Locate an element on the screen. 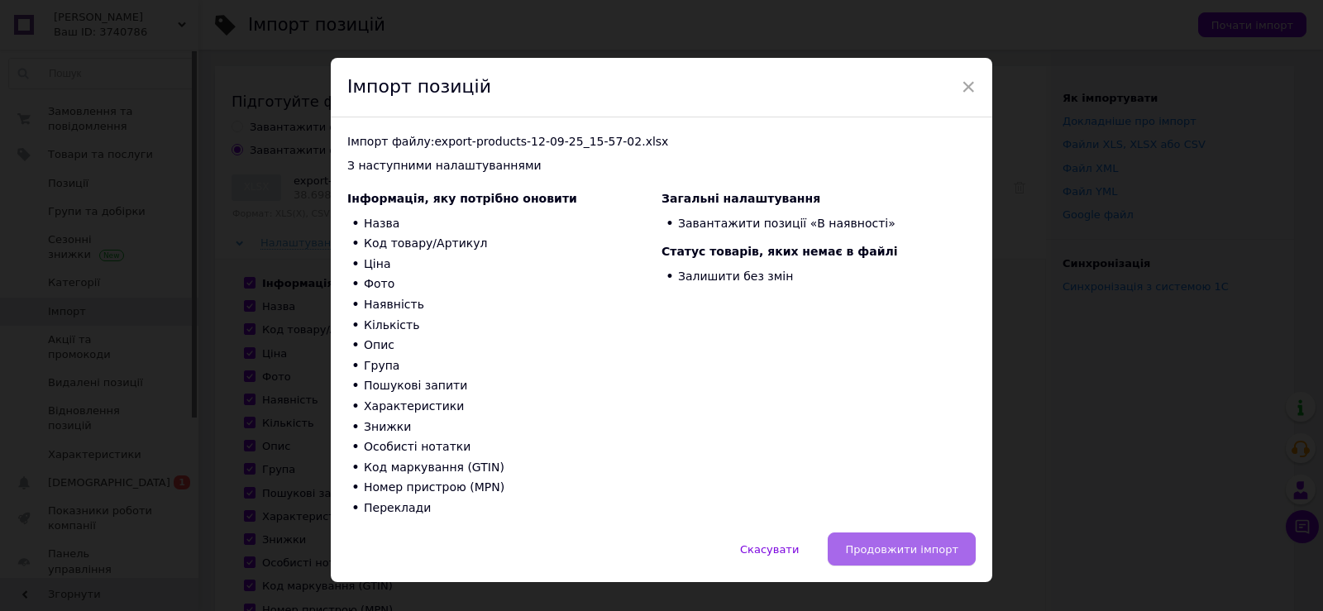 Image resolution: width=1323 pixels, height=611 pixels. span: Скасувати is located at coordinates (769, 549).